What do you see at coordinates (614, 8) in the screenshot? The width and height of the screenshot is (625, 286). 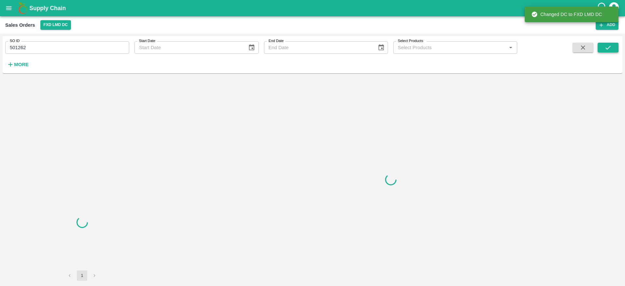 I see `div: account of current user` at bounding box center [614, 8].